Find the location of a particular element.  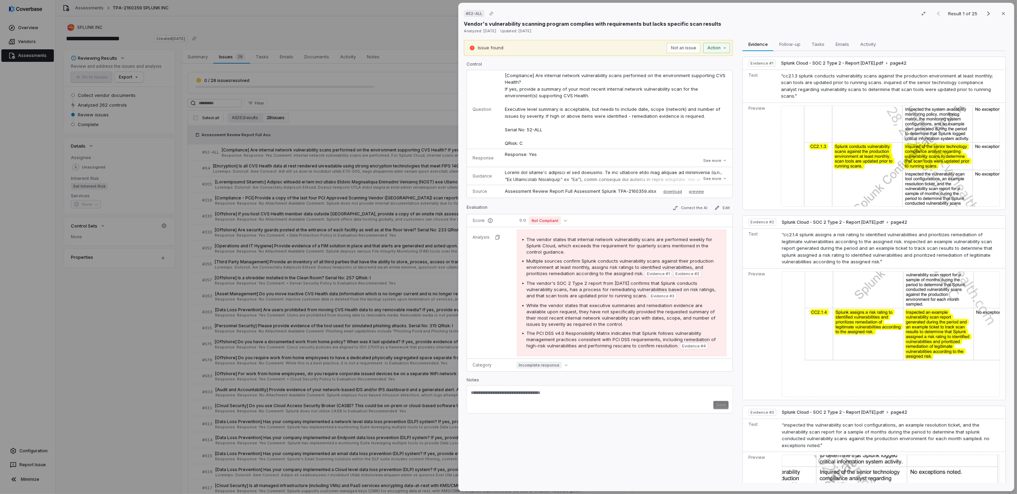

p: Assessment Review Report Full Assessment Splunk TPA-2160359.xlsx is located at coordinates (580, 191).